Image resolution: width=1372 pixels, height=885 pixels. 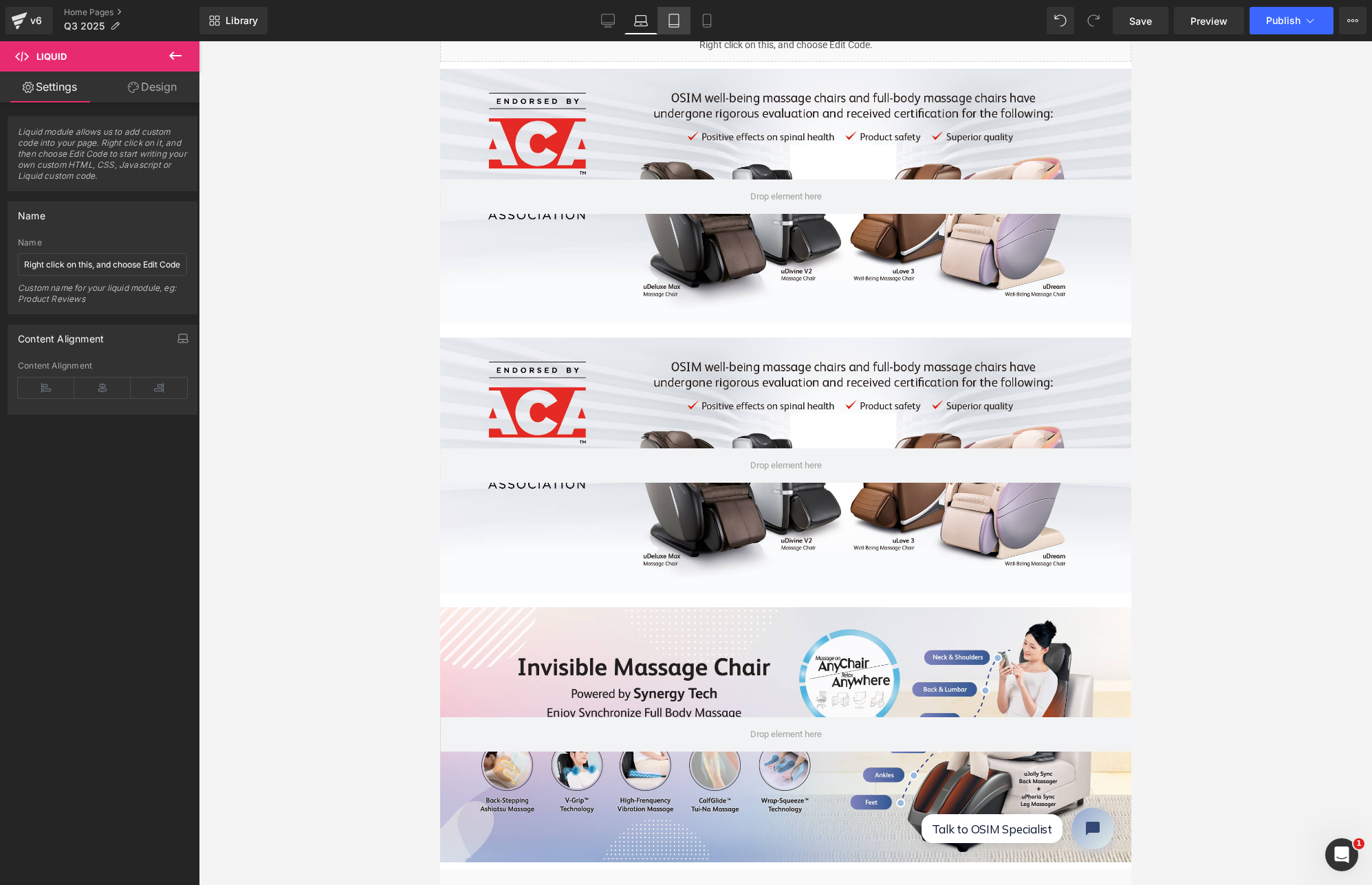 I want to click on a: Mobile, so click(x=707, y=21).